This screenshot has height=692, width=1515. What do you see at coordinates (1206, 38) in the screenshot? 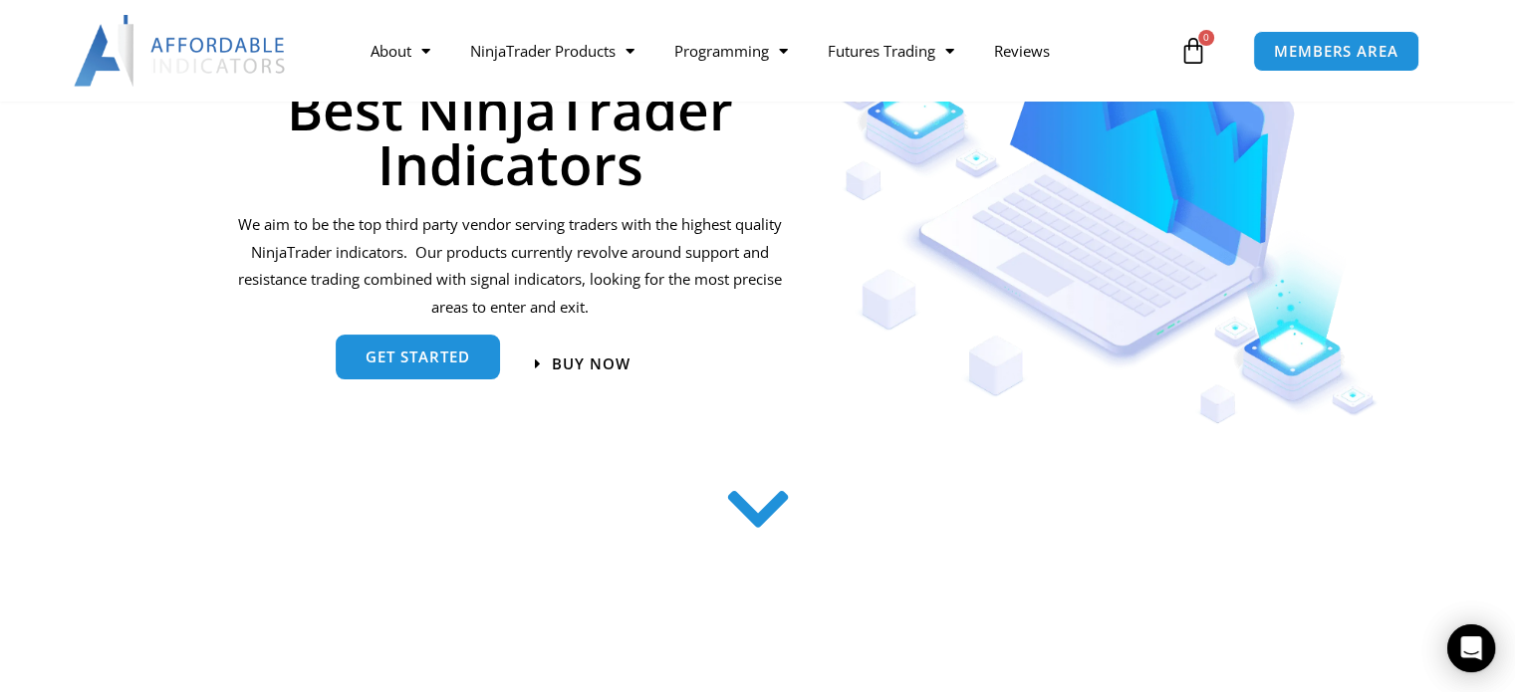
I see `span: 0` at bounding box center [1206, 38].